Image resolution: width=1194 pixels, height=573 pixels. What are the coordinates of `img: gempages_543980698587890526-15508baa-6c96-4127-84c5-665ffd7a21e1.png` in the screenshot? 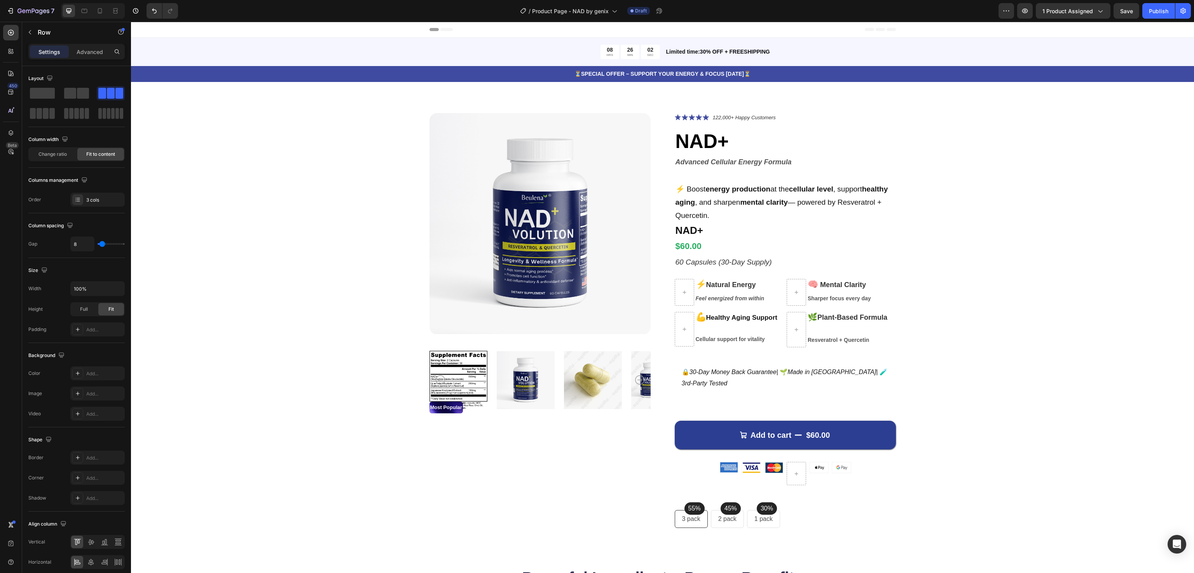 It's located at (620, 446).